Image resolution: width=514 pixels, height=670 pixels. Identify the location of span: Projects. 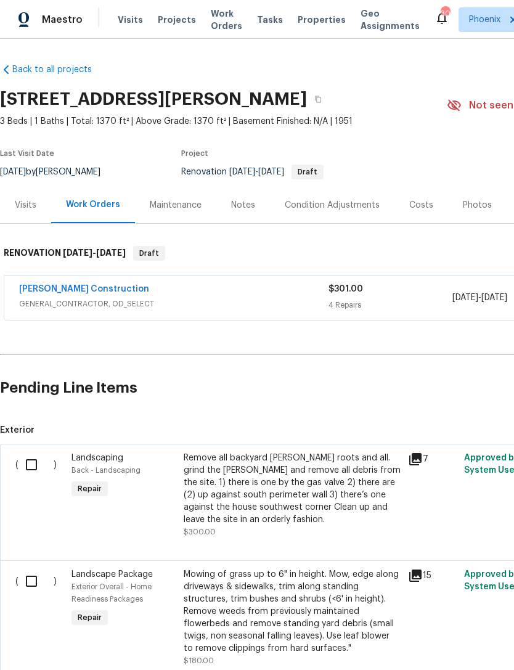
(177, 20).